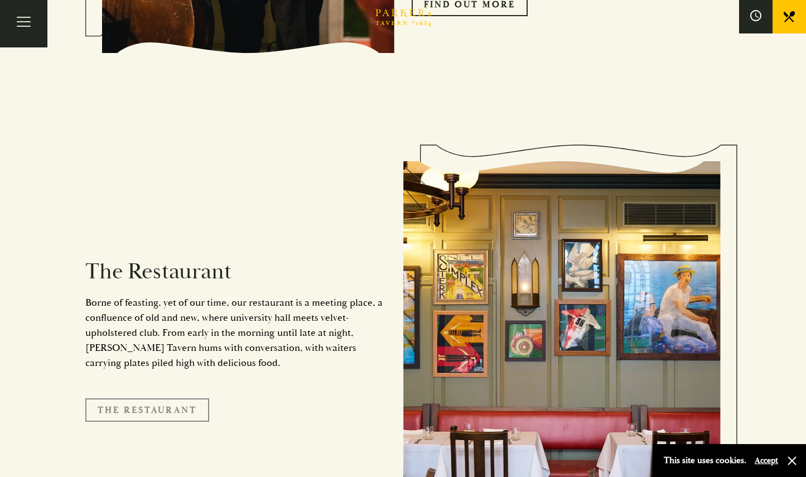 The height and width of the screenshot is (477, 806). Describe the element at coordinates (792, 461) in the screenshot. I see `button: Close and accept` at that location.